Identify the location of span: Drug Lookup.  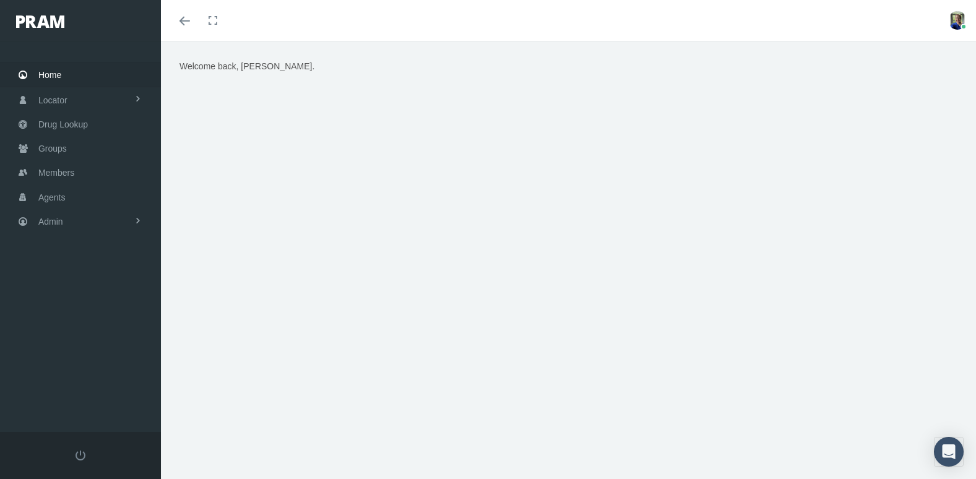
(63, 124).